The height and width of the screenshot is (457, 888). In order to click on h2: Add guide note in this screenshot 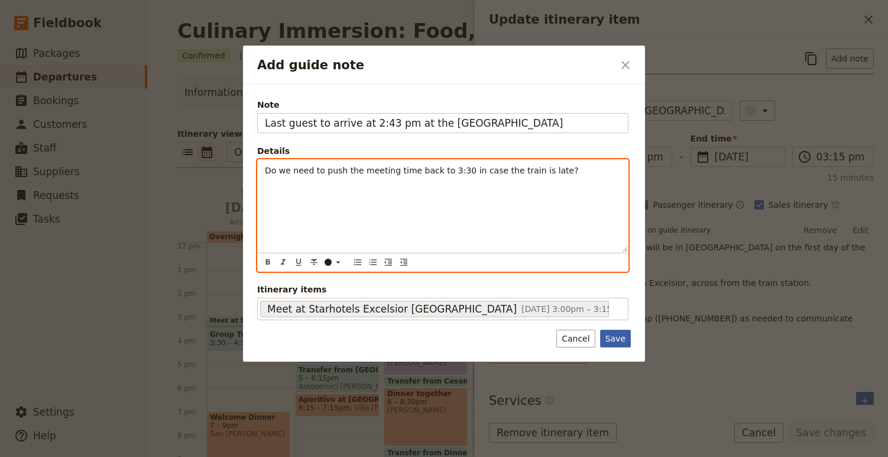, I will do `click(435, 65)`.